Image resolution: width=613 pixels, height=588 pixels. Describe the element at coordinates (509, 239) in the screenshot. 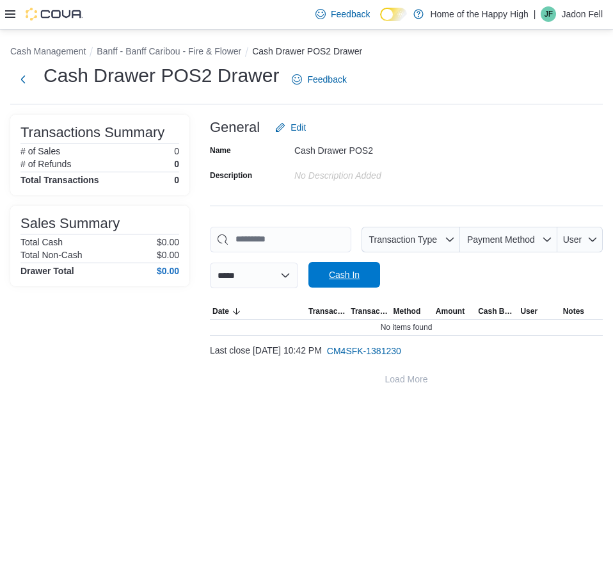

I see `button: Payment Method` at that location.